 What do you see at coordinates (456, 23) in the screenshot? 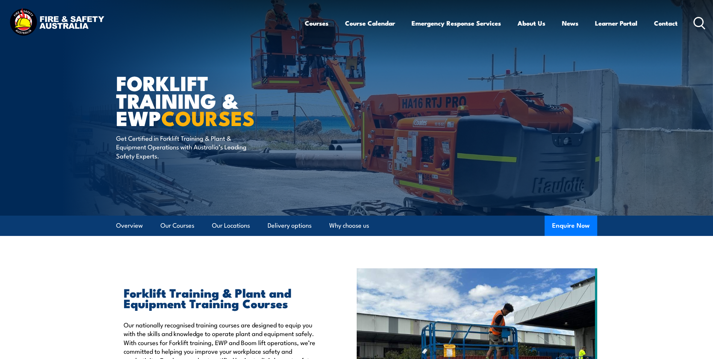
I see `a: Emergency Response Services` at bounding box center [456, 23].